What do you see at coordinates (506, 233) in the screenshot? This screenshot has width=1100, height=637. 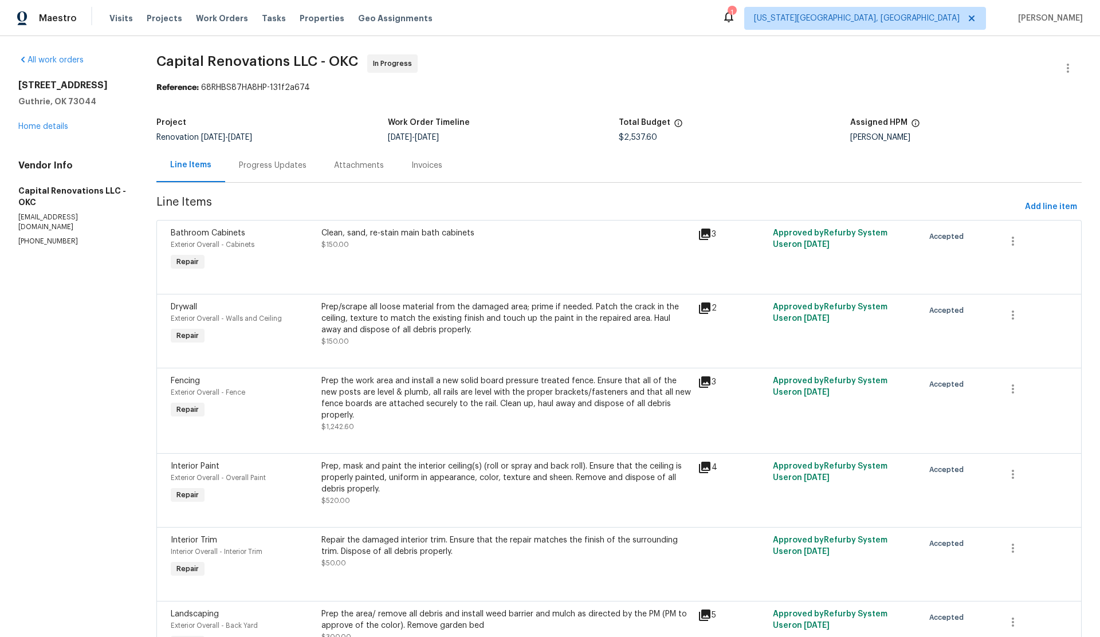 I see `div: Clean, sand, re-stain main bath cabinets` at bounding box center [506, 233].